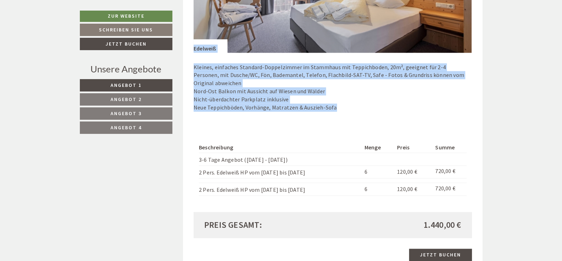 The image size is (562, 261). I want to click on button: Senden, so click(257, 192).